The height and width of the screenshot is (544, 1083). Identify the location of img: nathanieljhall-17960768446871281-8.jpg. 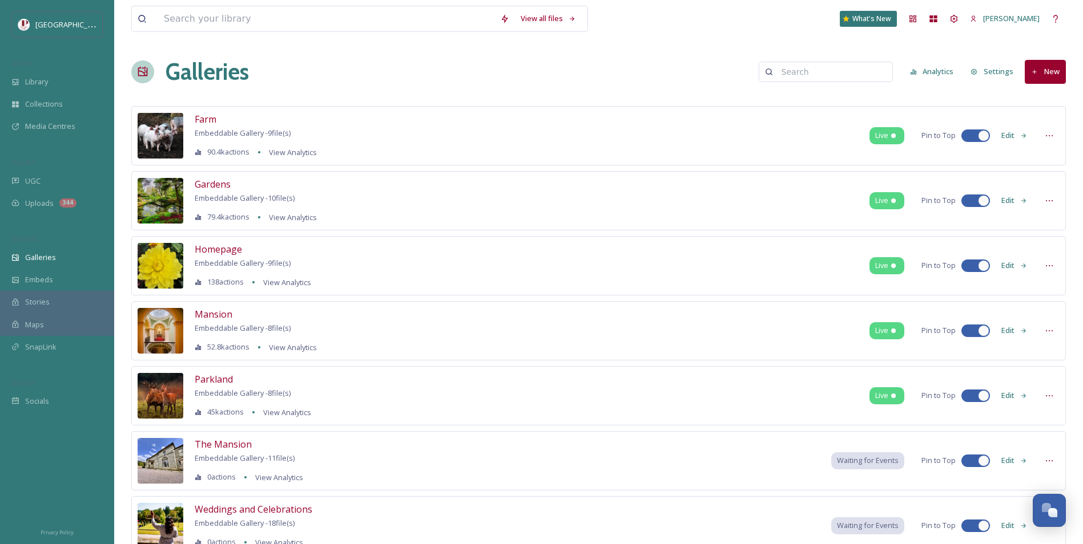
(160, 331).